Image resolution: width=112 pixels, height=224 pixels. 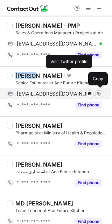 What do you see at coordinates (62, 172) in the screenshot?
I see `div: استشاري مبيعات at Ace Future Kitchen.` at bounding box center [62, 172].